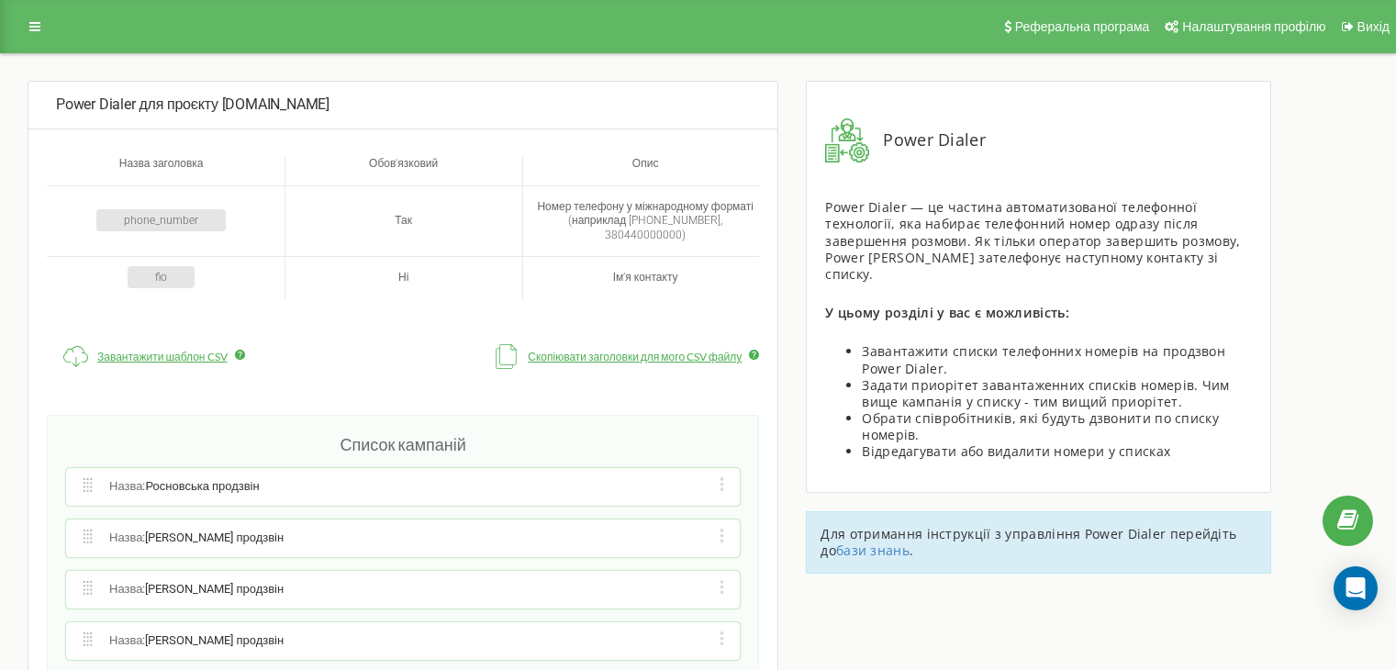 The image size is (1396, 670). What do you see at coordinates (1038, 313) in the screenshot?
I see `div: У цьому розділі у вас є можливість:` at bounding box center [1038, 313].